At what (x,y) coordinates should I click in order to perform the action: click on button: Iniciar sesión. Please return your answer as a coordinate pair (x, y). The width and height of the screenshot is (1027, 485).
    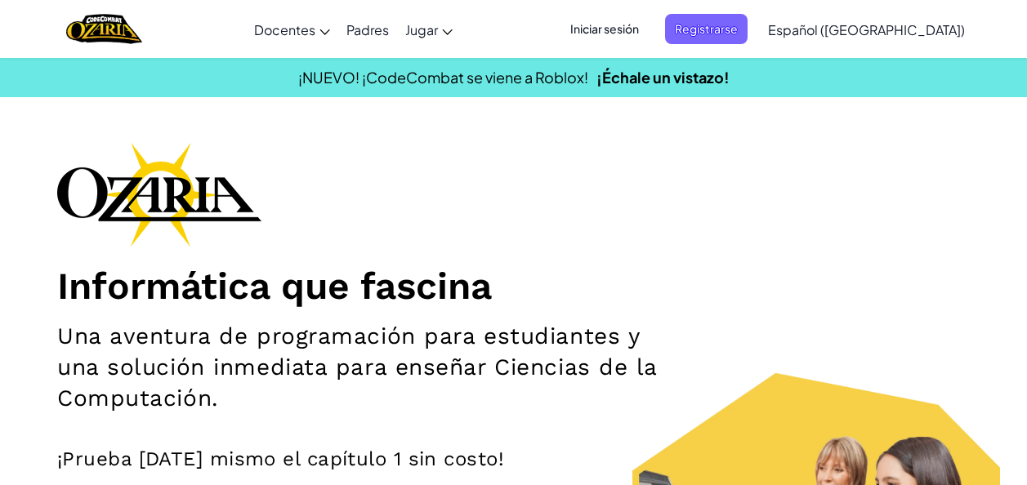
    Looking at the image, I should click on (605, 29).